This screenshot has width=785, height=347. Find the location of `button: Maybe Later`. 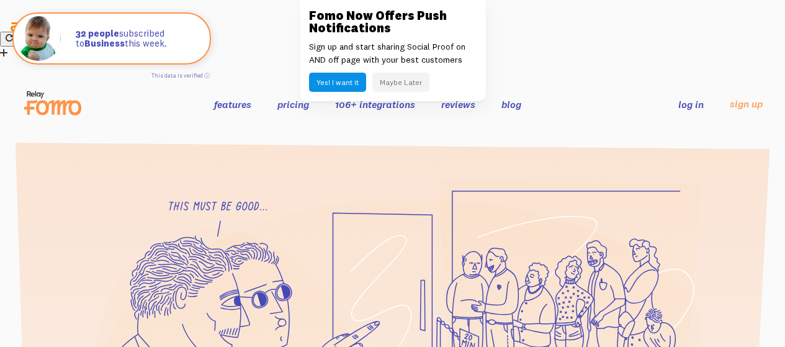

button: Maybe Later is located at coordinates (401, 82).